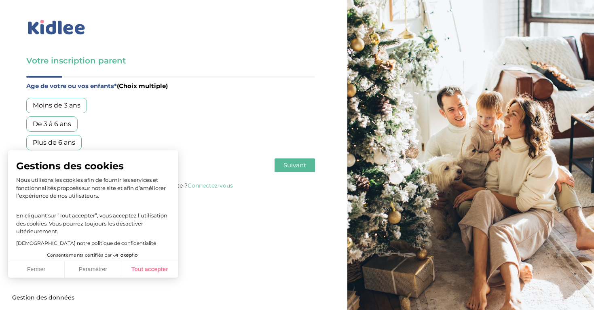 This screenshot has height=310, width=594. Describe the element at coordinates (295, 165) in the screenshot. I see `button: Suivant` at that location.